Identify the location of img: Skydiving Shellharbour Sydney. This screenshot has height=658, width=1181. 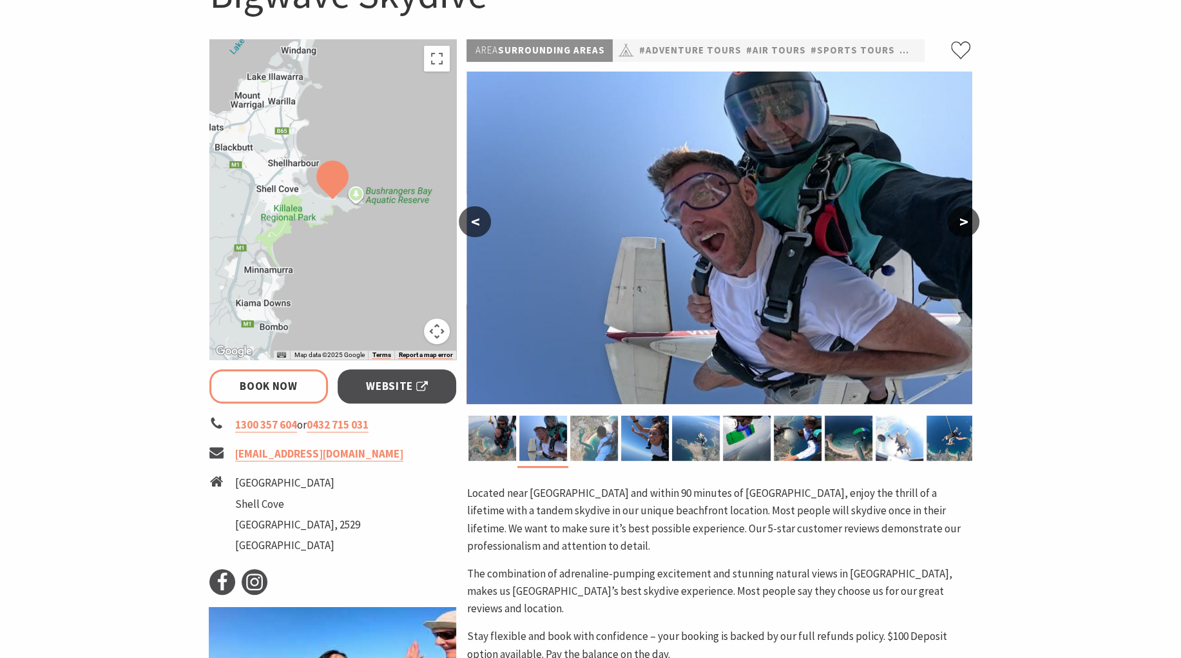
(899, 438).